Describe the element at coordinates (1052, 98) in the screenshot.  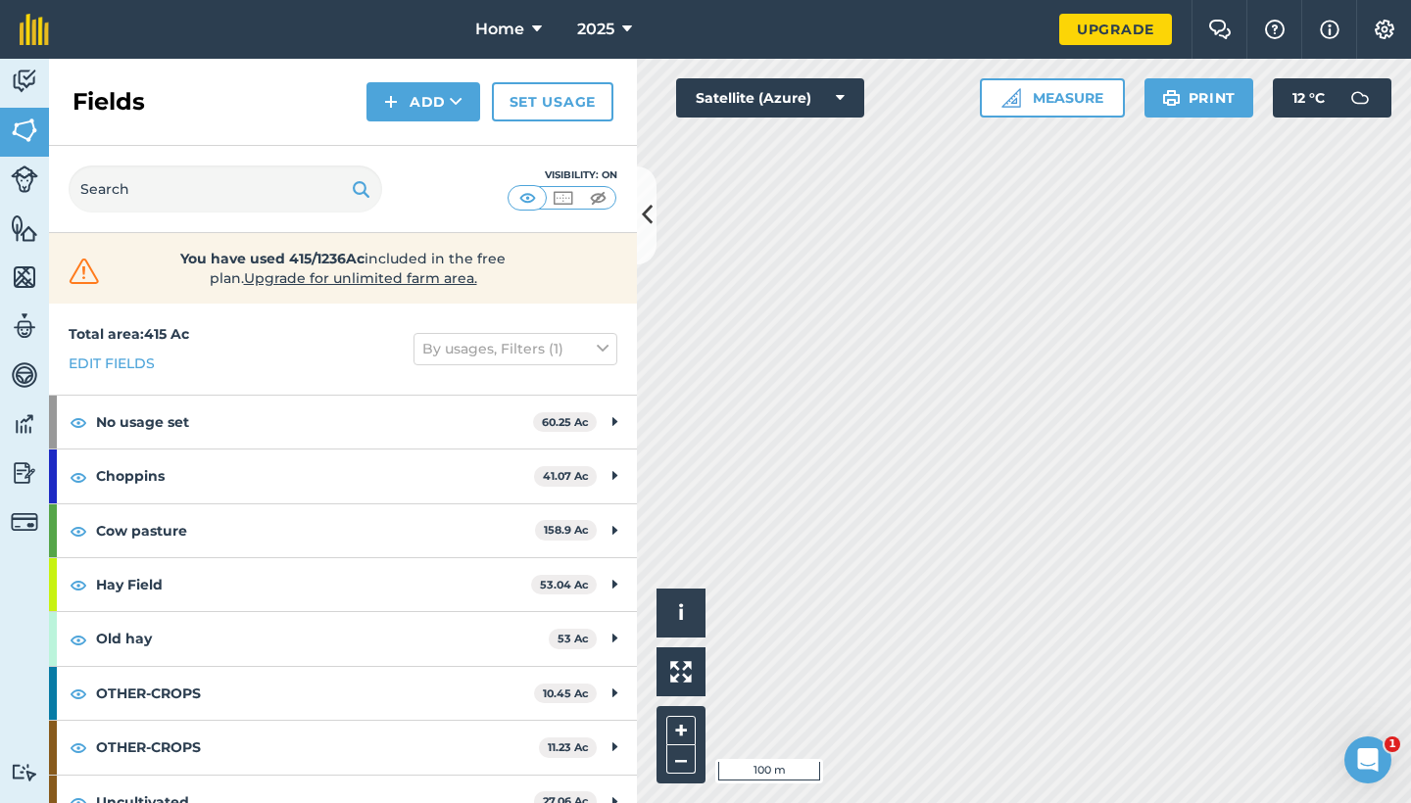
I see `button: Measure` at that location.